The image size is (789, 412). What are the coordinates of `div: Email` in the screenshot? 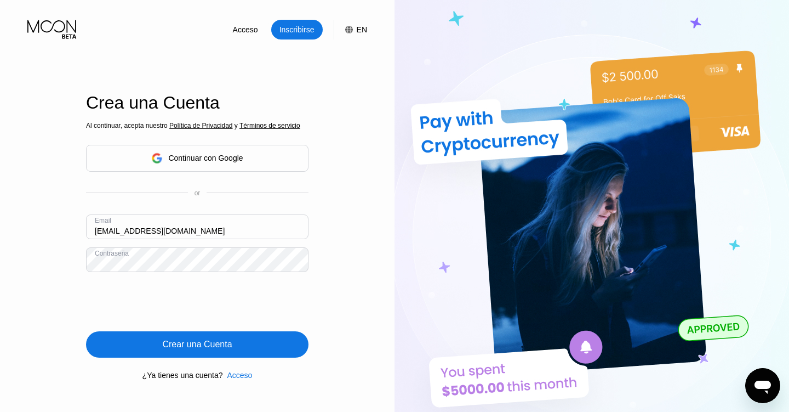 It's located at (103, 220).